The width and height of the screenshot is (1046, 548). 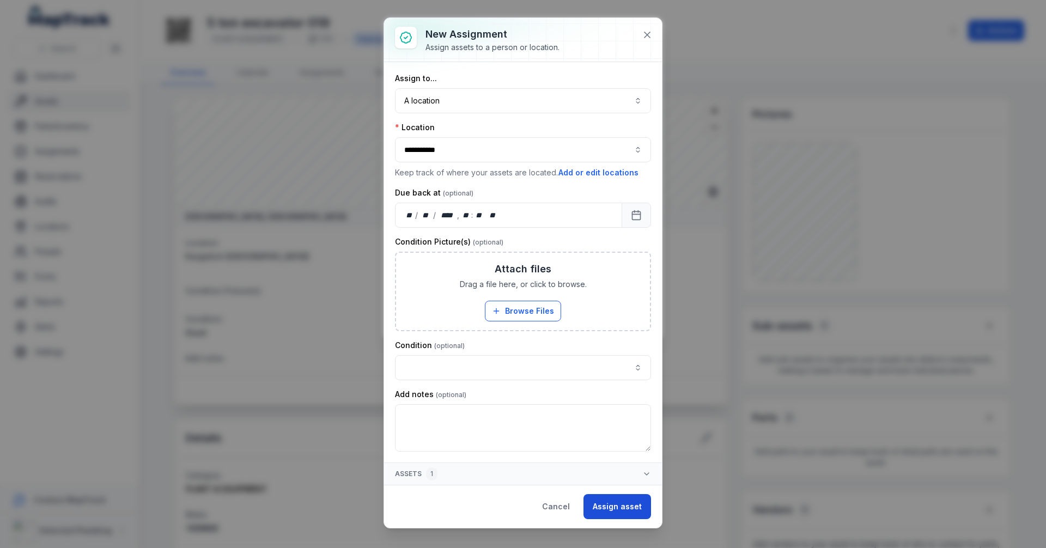 What do you see at coordinates (449, 242) in the screenshot?
I see `label: Condition Picture(s)` at bounding box center [449, 242].